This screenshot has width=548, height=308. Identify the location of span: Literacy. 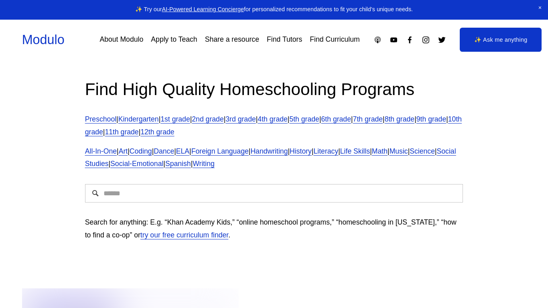
(326, 151).